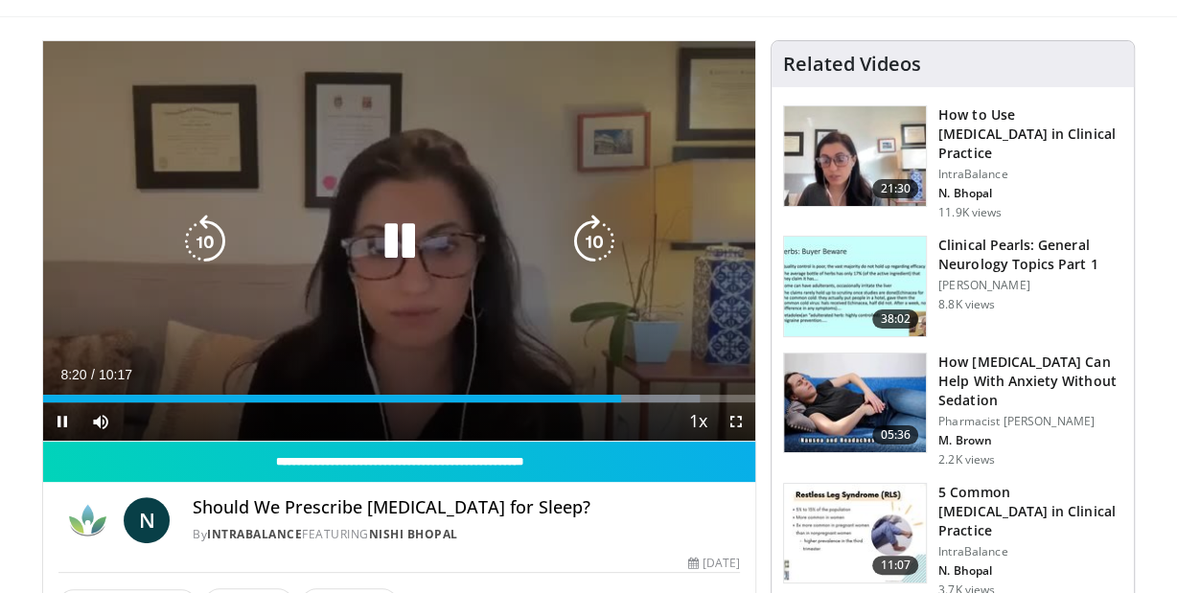 The width and height of the screenshot is (1177, 593). I want to click on button: Playback Rate, so click(698, 422).